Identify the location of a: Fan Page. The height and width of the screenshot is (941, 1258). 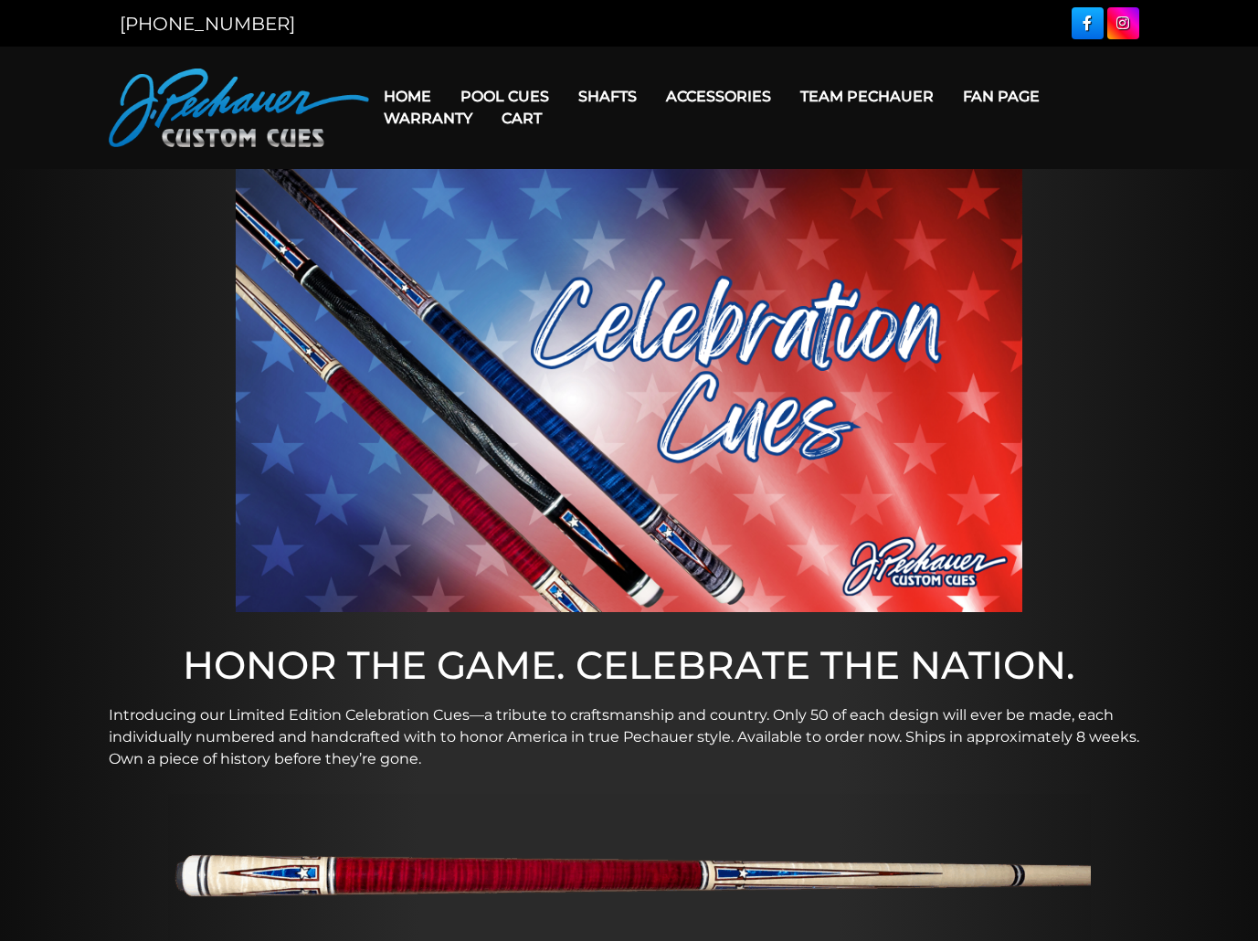
(1002, 96).